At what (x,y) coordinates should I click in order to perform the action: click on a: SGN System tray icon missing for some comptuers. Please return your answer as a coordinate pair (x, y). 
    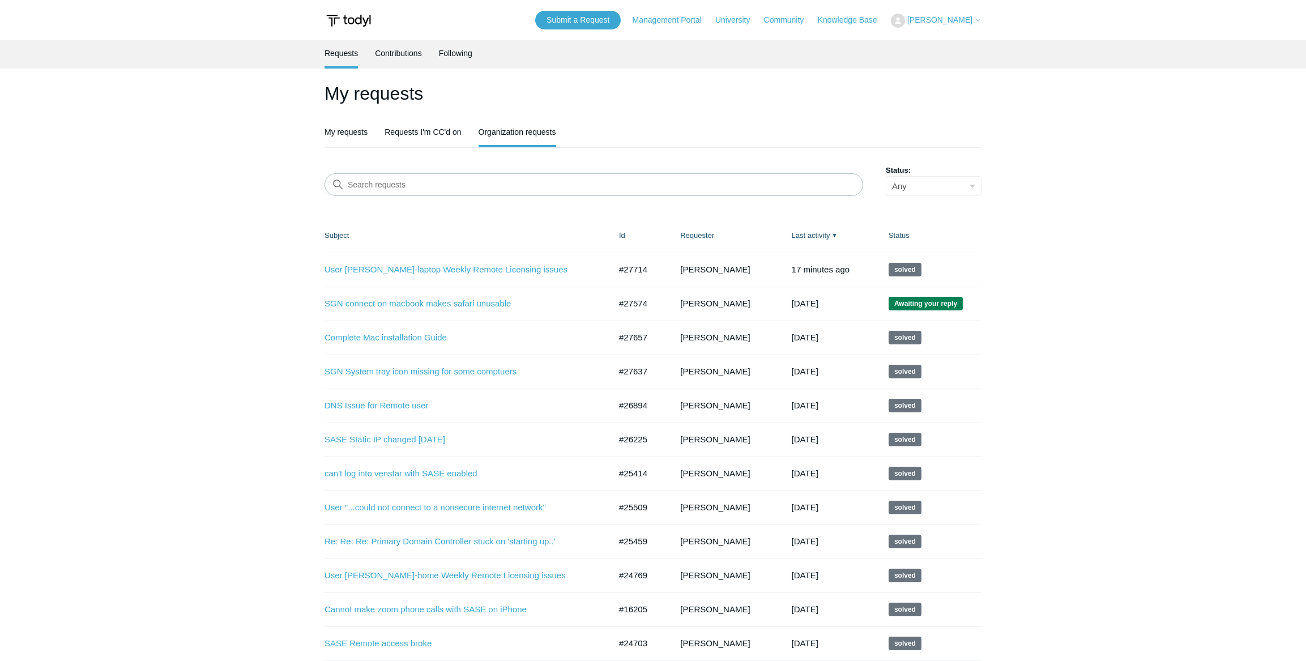
    Looking at the image, I should click on (459, 371).